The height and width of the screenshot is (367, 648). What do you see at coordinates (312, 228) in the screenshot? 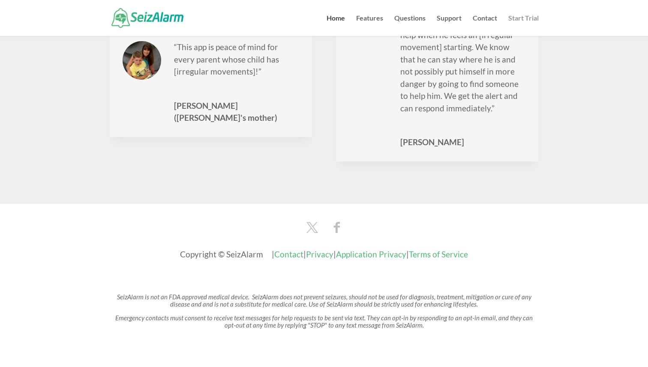
I see `img: Twitter` at bounding box center [312, 228].